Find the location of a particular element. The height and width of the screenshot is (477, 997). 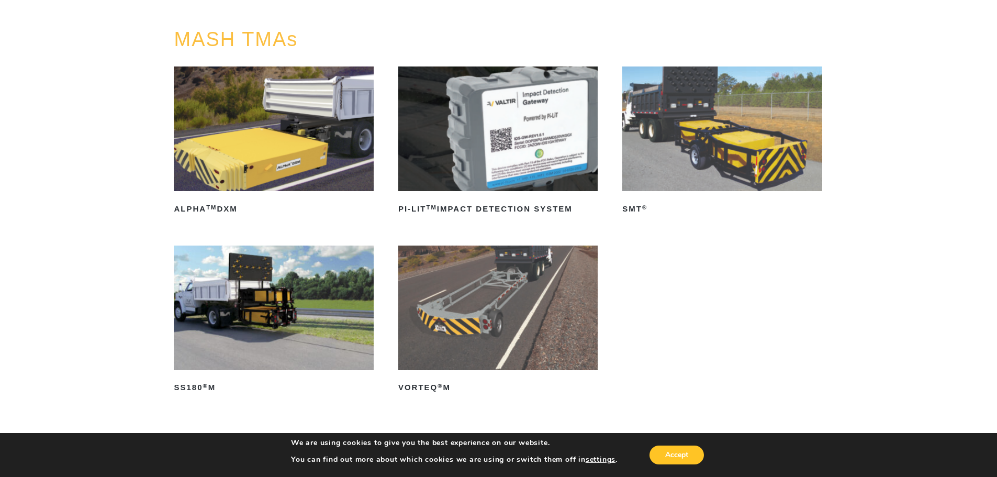

h2: SS180 M is located at coordinates (273, 388).